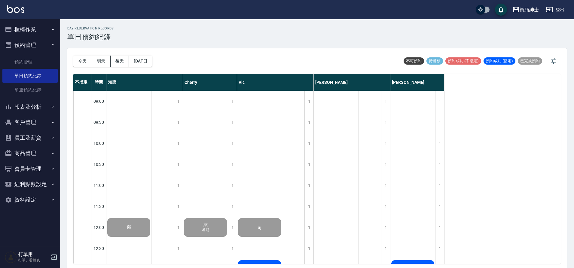 Image resolution: width=574 pixels, height=268 pixels. I want to click on div: 11:30, so click(99, 206).